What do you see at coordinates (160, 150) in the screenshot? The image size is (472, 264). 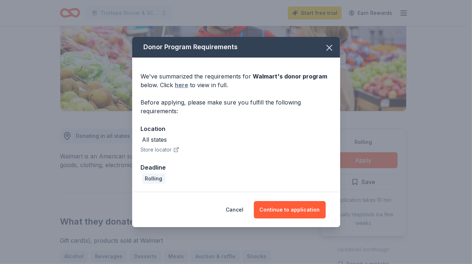 I see `button: Store locator` at bounding box center [160, 150].